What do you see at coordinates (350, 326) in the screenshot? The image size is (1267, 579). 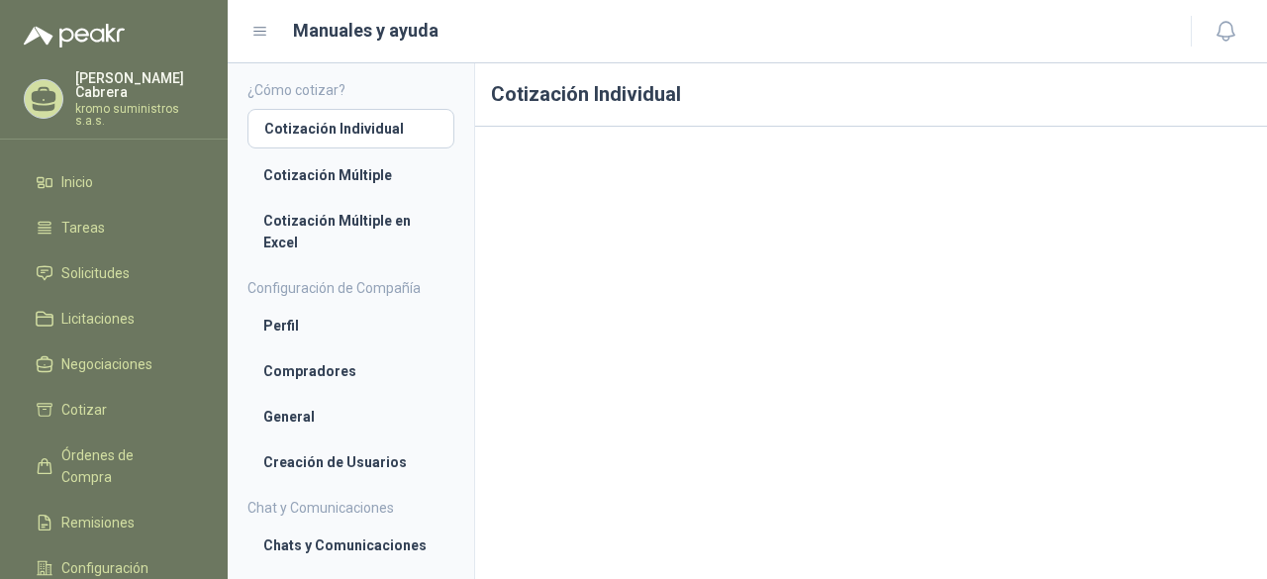 I see `li: Perfil` at bounding box center [350, 326].